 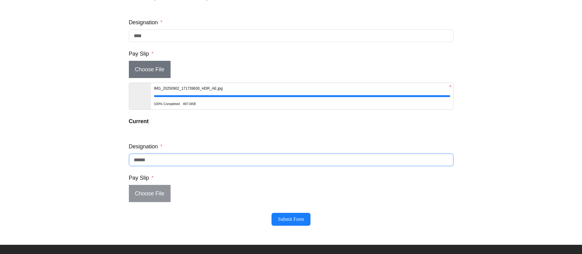 I want to click on div: IMG_20250902_171739630_HDR_AE.jpg, so click(x=302, y=88).